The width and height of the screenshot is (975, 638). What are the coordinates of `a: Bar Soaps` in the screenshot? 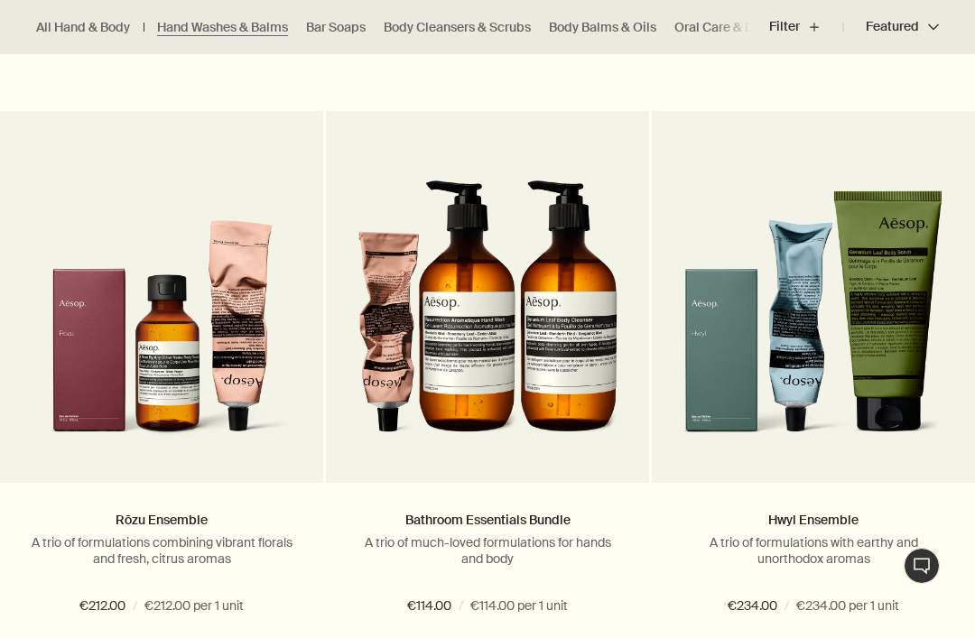 It's located at (336, 27).